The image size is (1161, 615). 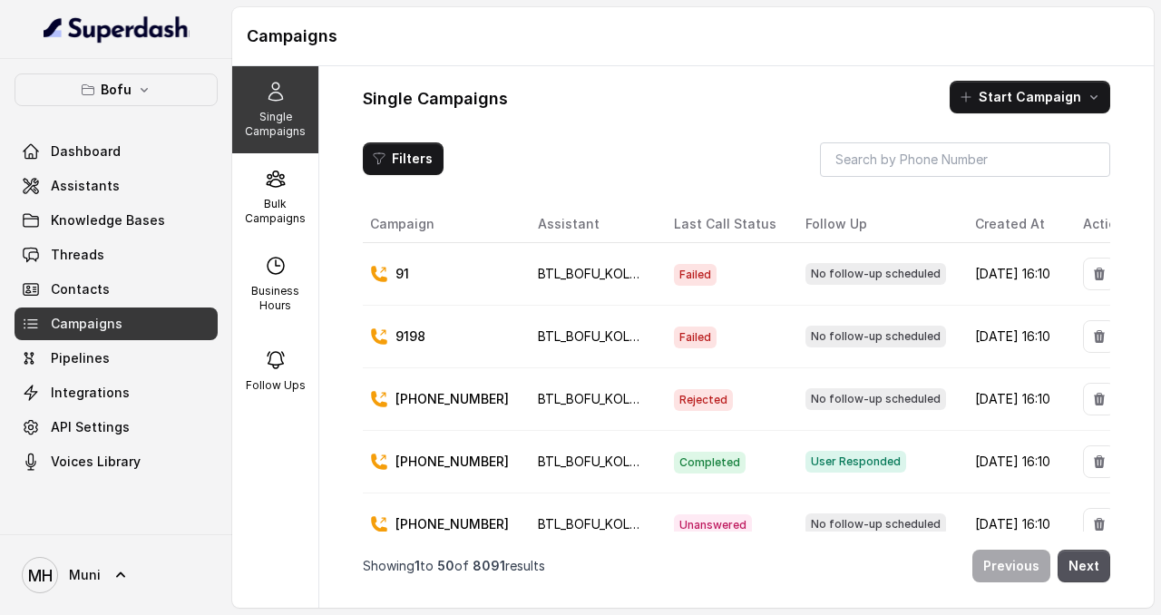 I want to click on a: Contacts, so click(x=116, y=289).